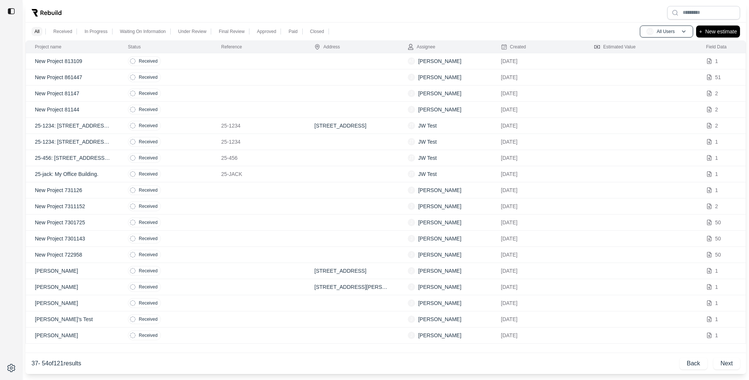  What do you see at coordinates (48, 47) in the screenshot?
I see `div: Project name` at bounding box center [48, 47].